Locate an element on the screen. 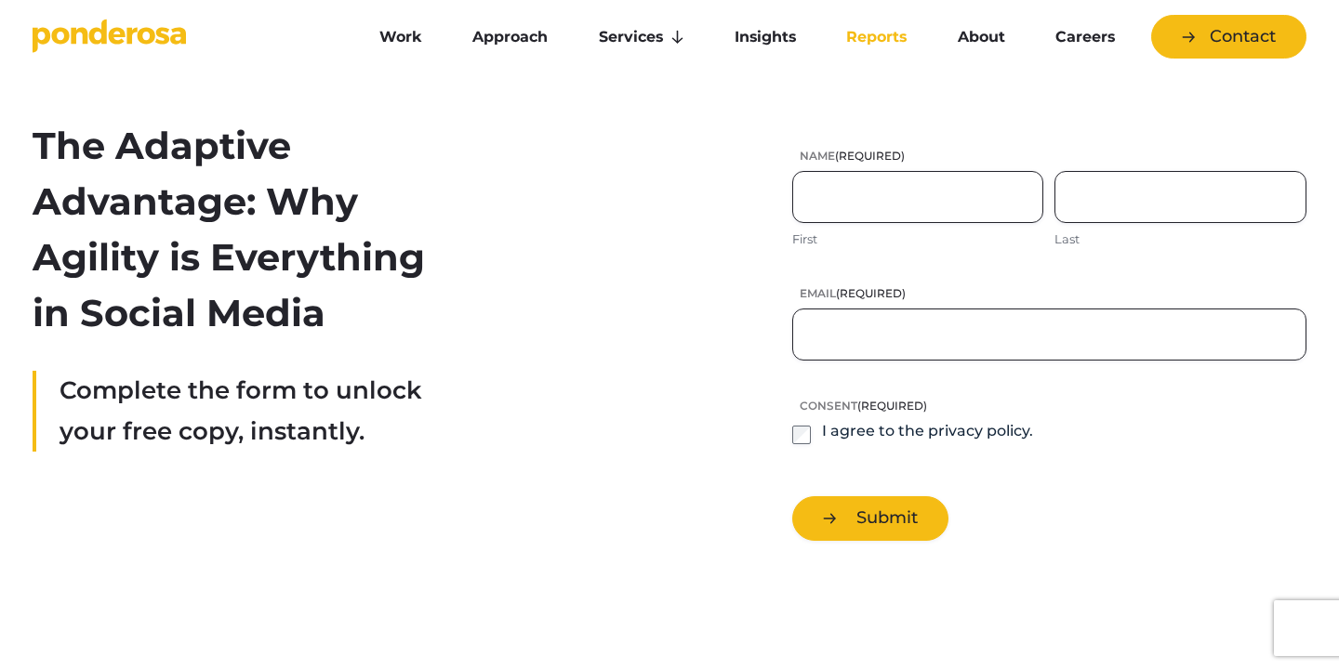  a: Work is located at coordinates (401, 37).